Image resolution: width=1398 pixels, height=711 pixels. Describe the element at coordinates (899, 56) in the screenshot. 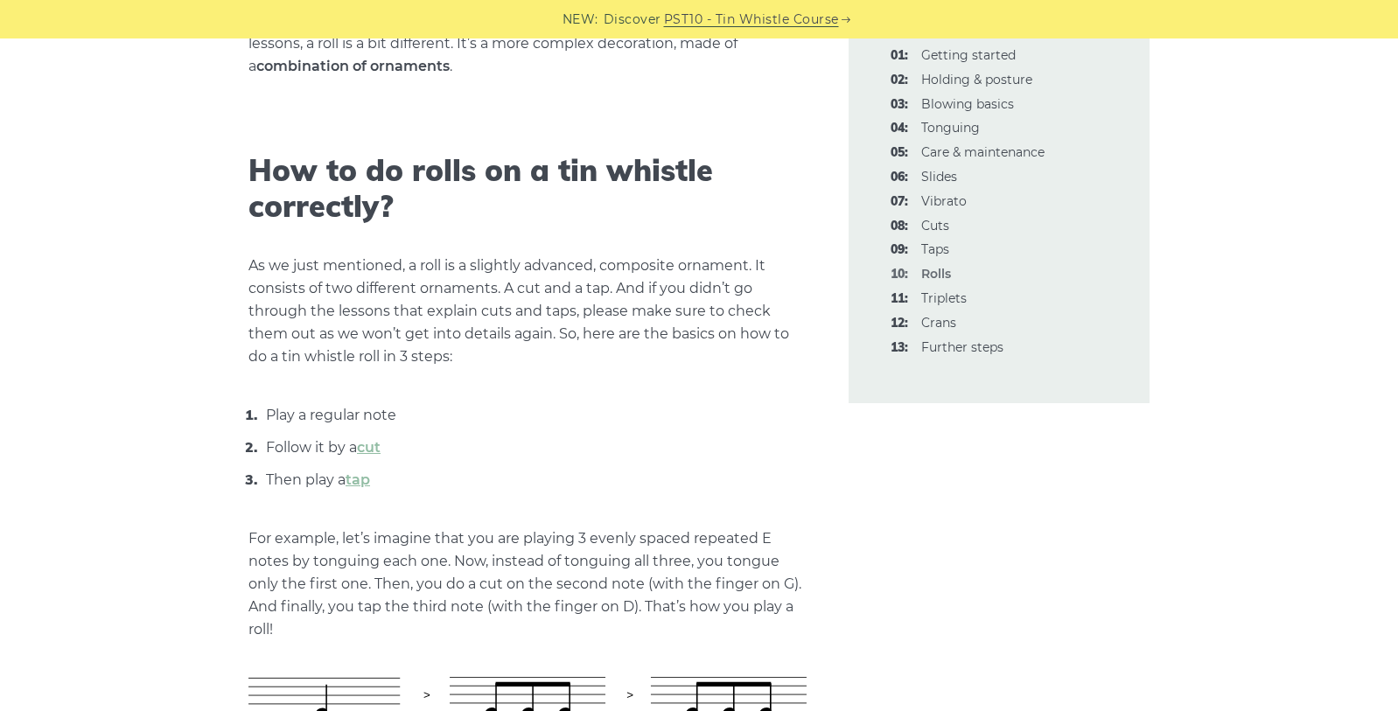

I see `span: 01:` at that location.